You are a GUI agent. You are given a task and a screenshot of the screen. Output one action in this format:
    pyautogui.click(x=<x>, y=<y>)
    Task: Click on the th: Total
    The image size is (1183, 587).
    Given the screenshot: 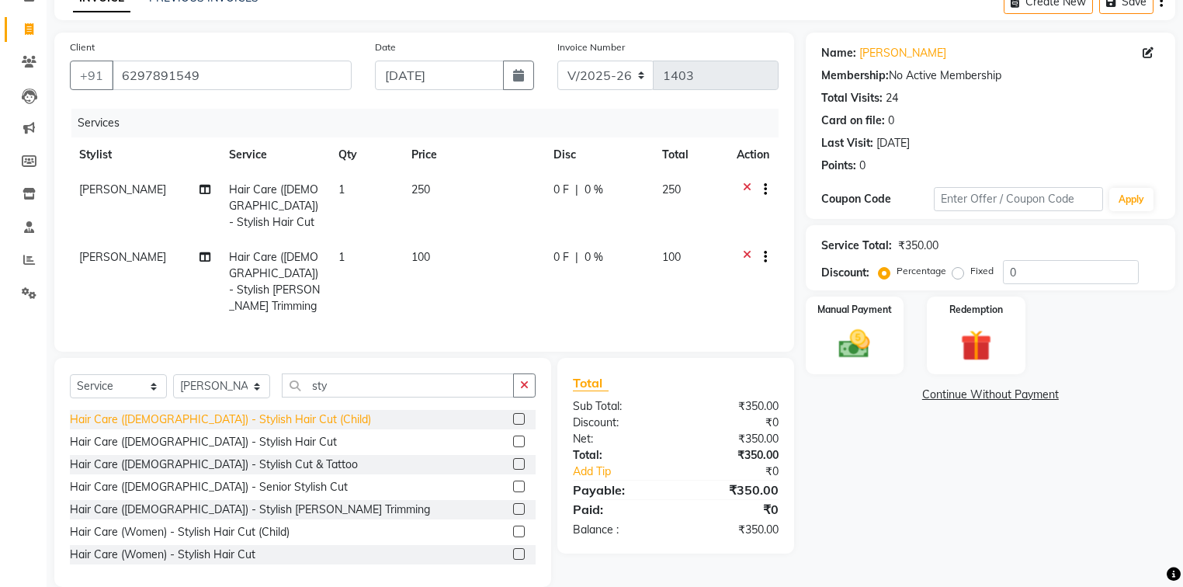 What is the action you would take?
    pyautogui.click(x=689, y=154)
    